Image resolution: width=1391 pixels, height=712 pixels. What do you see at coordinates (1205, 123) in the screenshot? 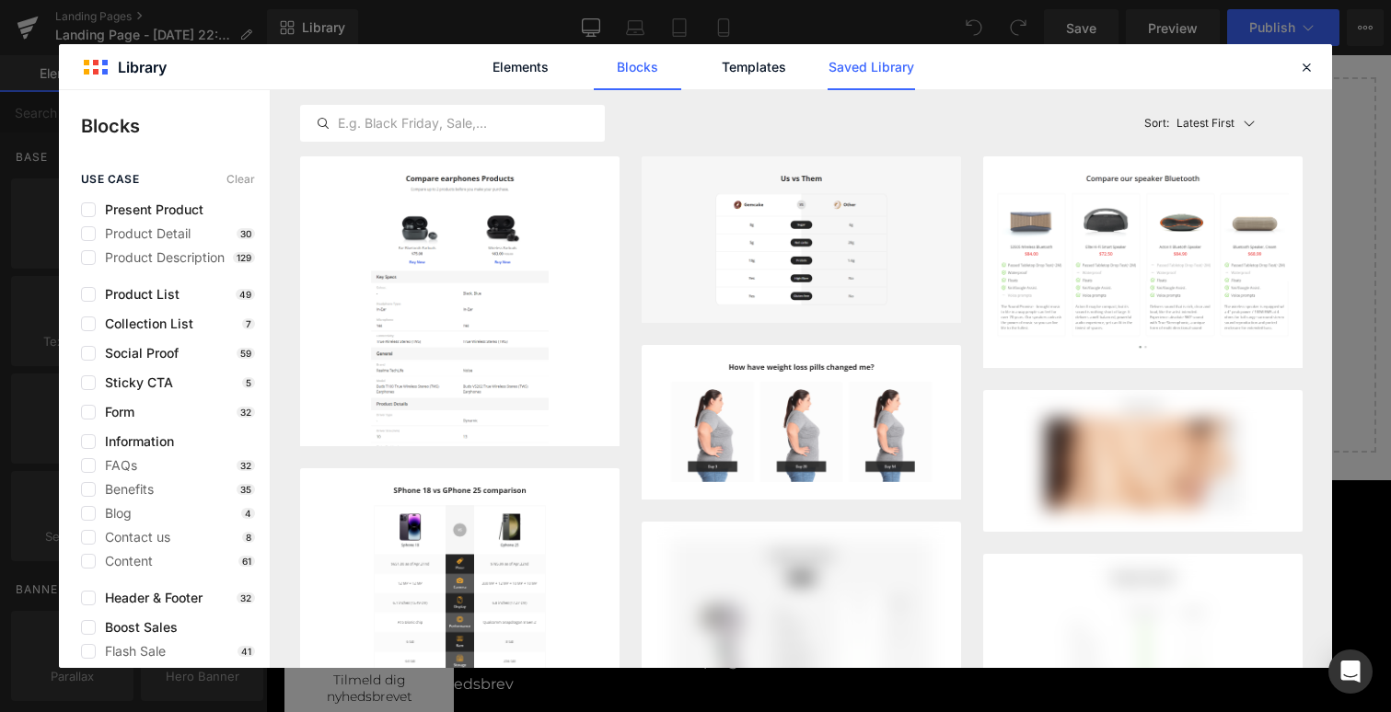
I see `p: Latest First` at bounding box center [1205, 123].